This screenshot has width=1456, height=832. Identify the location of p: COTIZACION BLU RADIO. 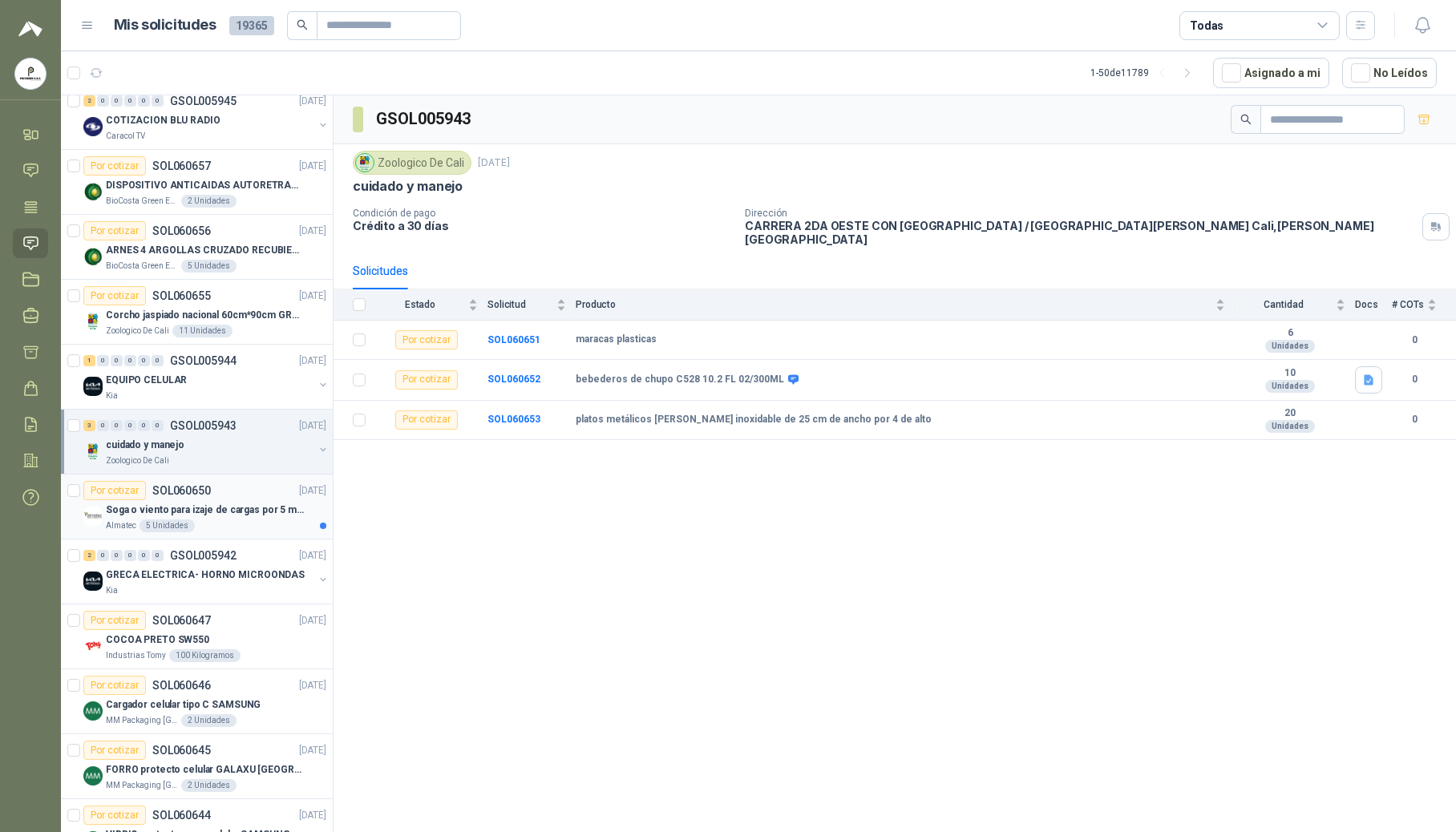
(163, 120).